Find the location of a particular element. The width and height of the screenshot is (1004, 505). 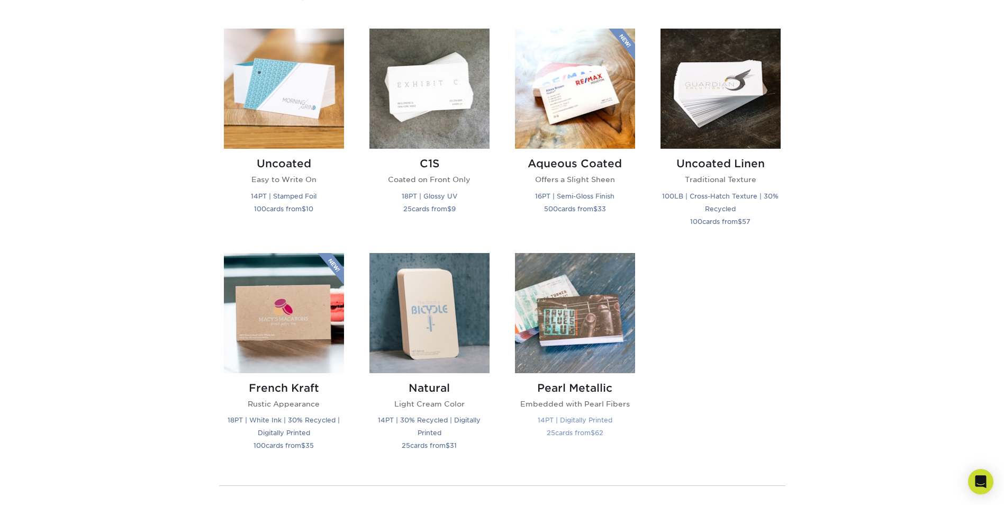

span: 9 is located at coordinates (454, 209).